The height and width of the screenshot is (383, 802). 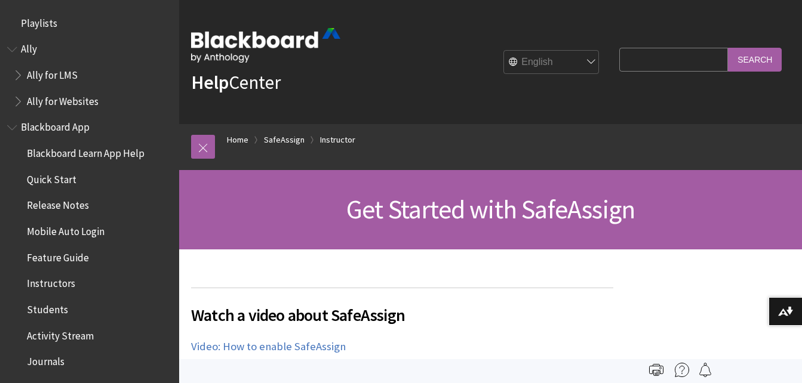 I want to click on span: Release Notes, so click(x=58, y=204).